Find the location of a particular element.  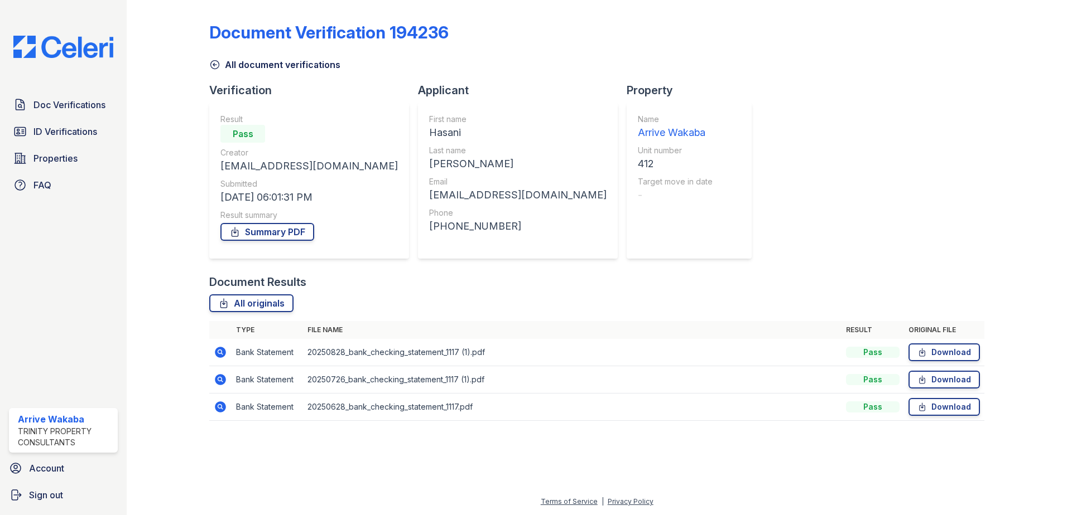

span: FAQ is located at coordinates (42, 185).